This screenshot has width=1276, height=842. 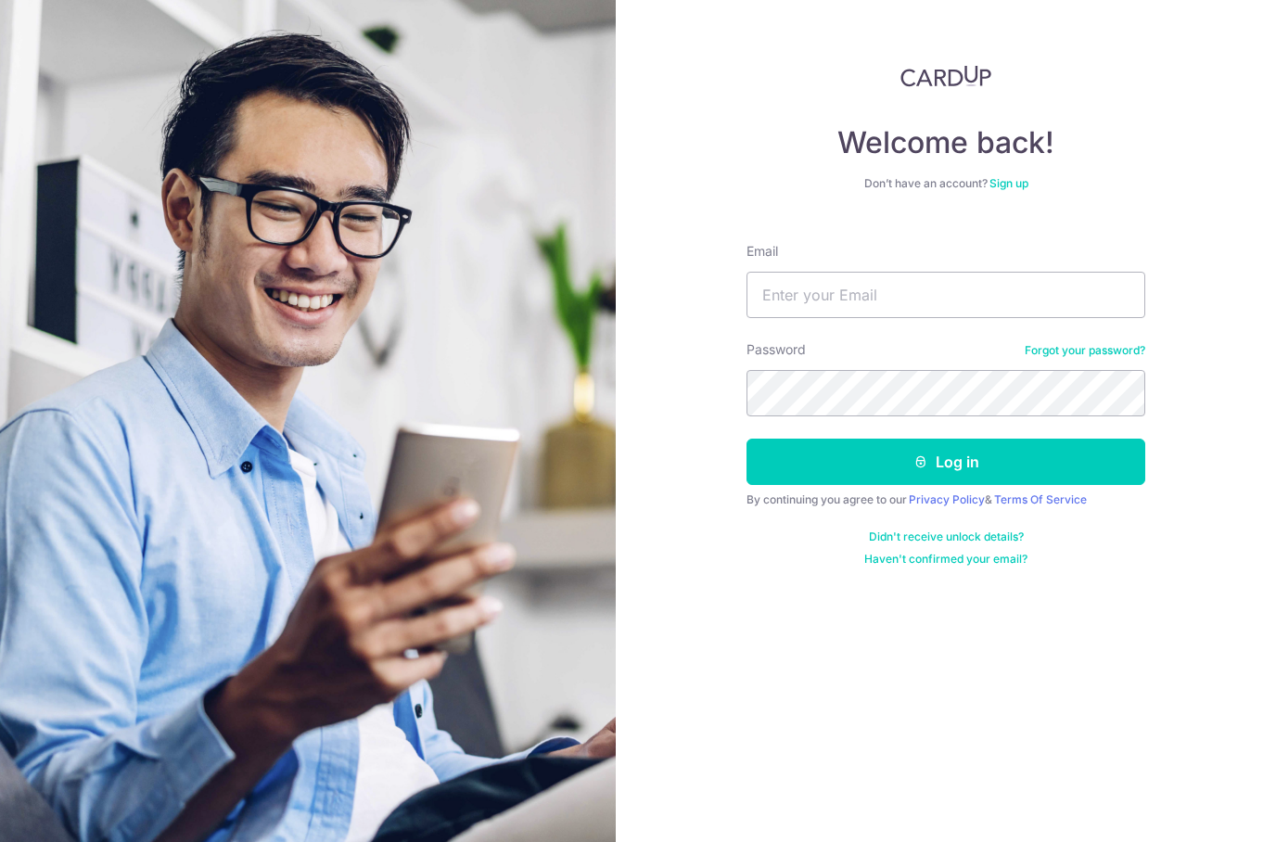 I want to click on img: CardUp Logo, so click(x=946, y=76).